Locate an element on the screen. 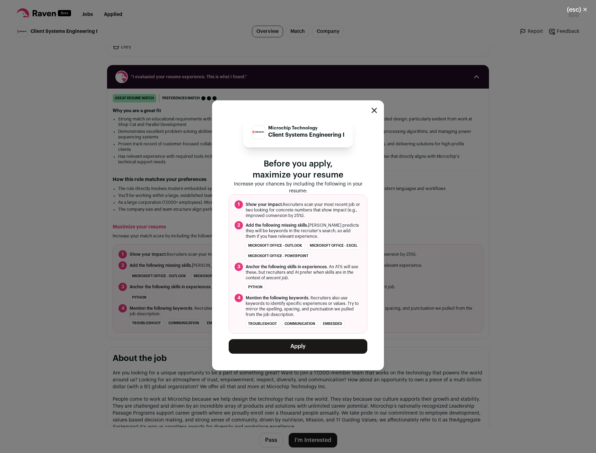 The width and height of the screenshot is (596, 453). li: Microsoft Office - Outlook is located at coordinates (275, 246).